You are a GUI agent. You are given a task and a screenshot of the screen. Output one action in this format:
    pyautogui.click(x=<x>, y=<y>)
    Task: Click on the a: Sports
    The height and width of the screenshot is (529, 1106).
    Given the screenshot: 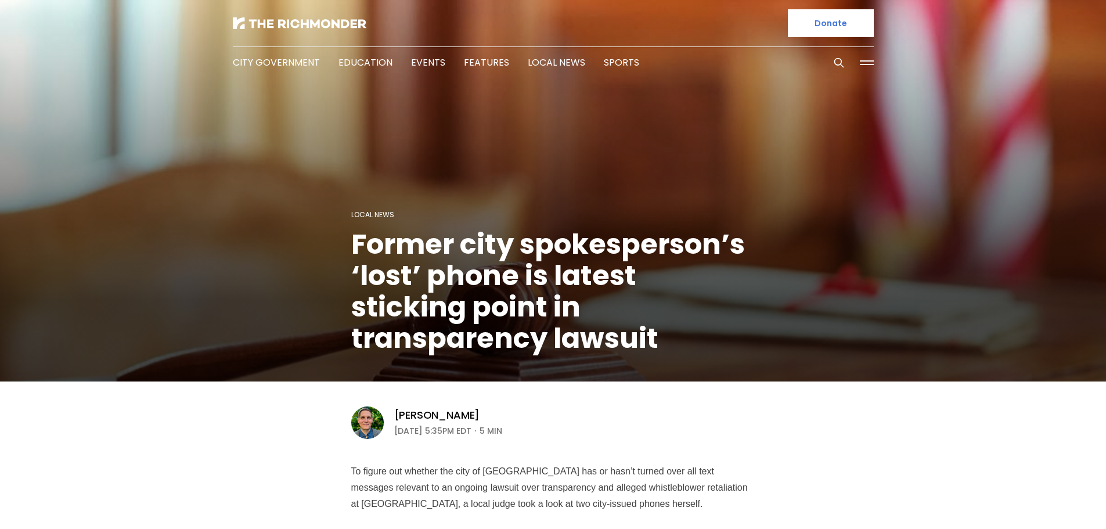 What is the action you would take?
    pyautogui.click(x=621, y=62)
    